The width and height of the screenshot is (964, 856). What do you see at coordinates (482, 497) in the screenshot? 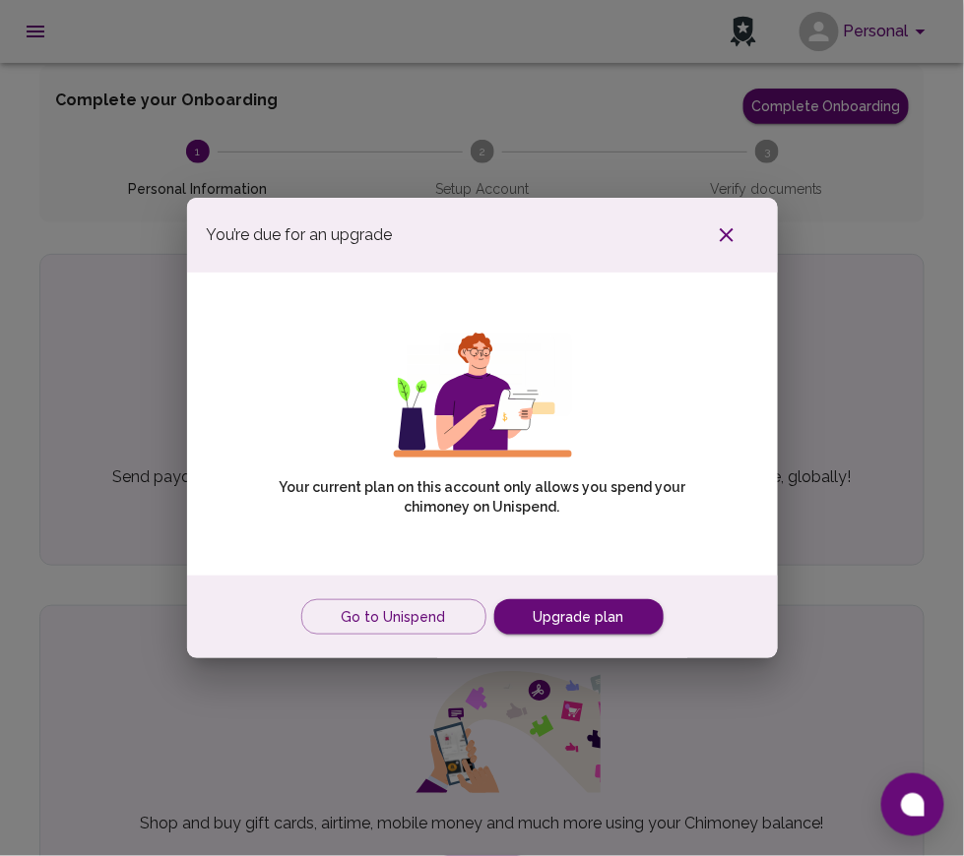
I see `p: Your current plan on this account only allows you spend your chimoney on Unispend.` at bounding box center [482, 497].